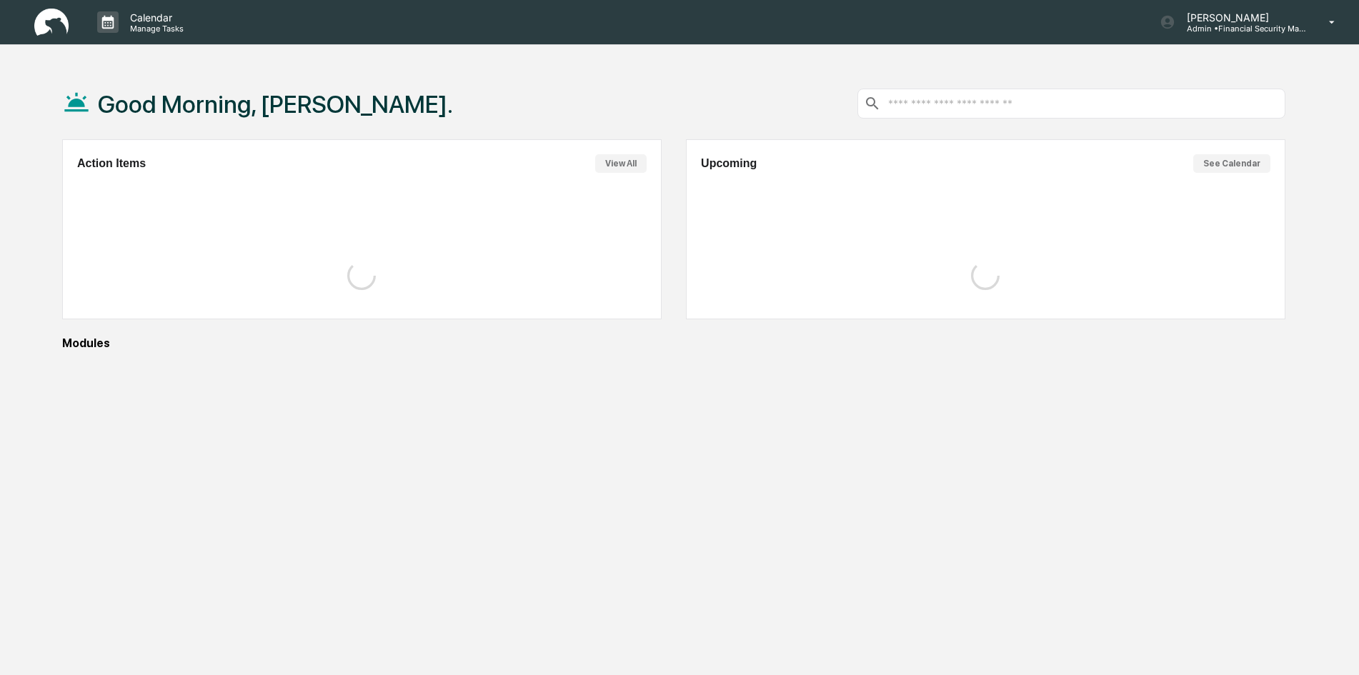 Image resolution: width=1359 pixels, height=675 pixels. I want to click on p: Admin • Financial Security Management, so click(1242, 29).